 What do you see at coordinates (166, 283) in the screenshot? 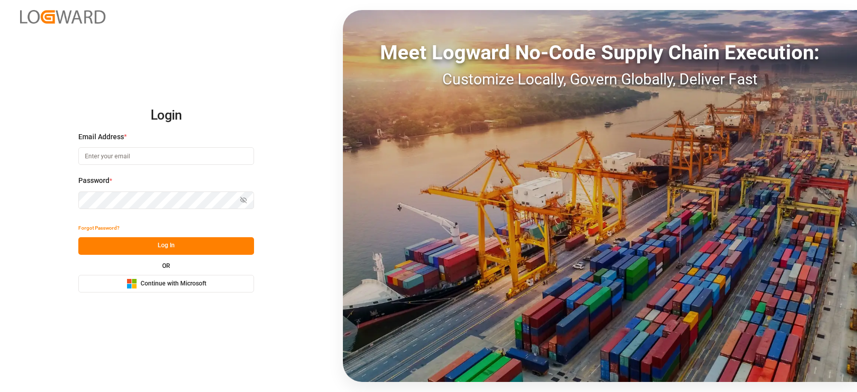
I see `button: Continue with Microsoft` at bounding box center [166, 283].